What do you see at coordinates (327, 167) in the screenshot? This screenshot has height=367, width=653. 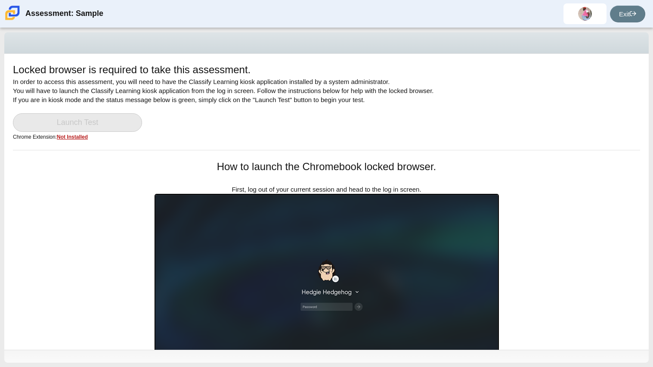 I see `h1: How to launch the Chromebook locked browser.` at bounding box center [327, 167].